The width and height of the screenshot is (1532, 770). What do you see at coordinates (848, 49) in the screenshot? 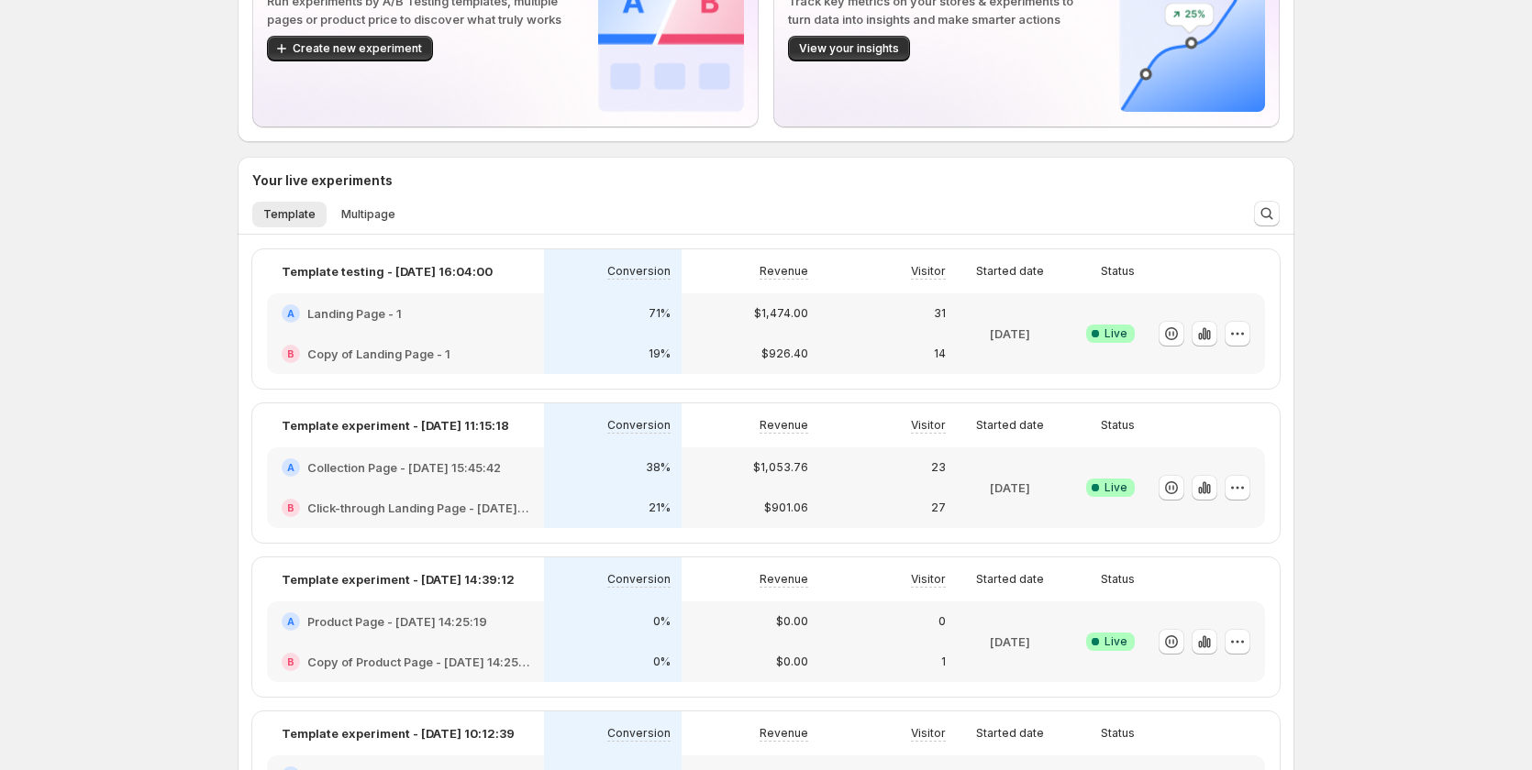
I see `button: View your insights` at bounding box center [848, 49].